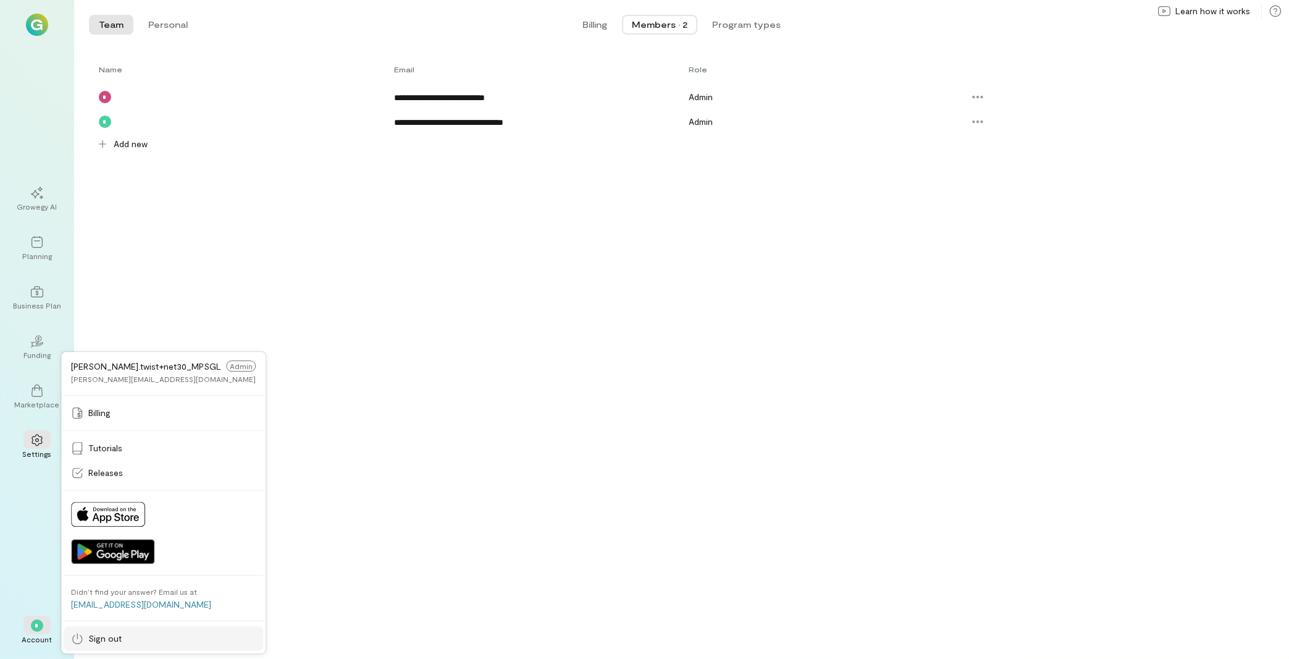 This screenshot has width=1289, height=659. I want to click on div: Account, so click(37, 639).